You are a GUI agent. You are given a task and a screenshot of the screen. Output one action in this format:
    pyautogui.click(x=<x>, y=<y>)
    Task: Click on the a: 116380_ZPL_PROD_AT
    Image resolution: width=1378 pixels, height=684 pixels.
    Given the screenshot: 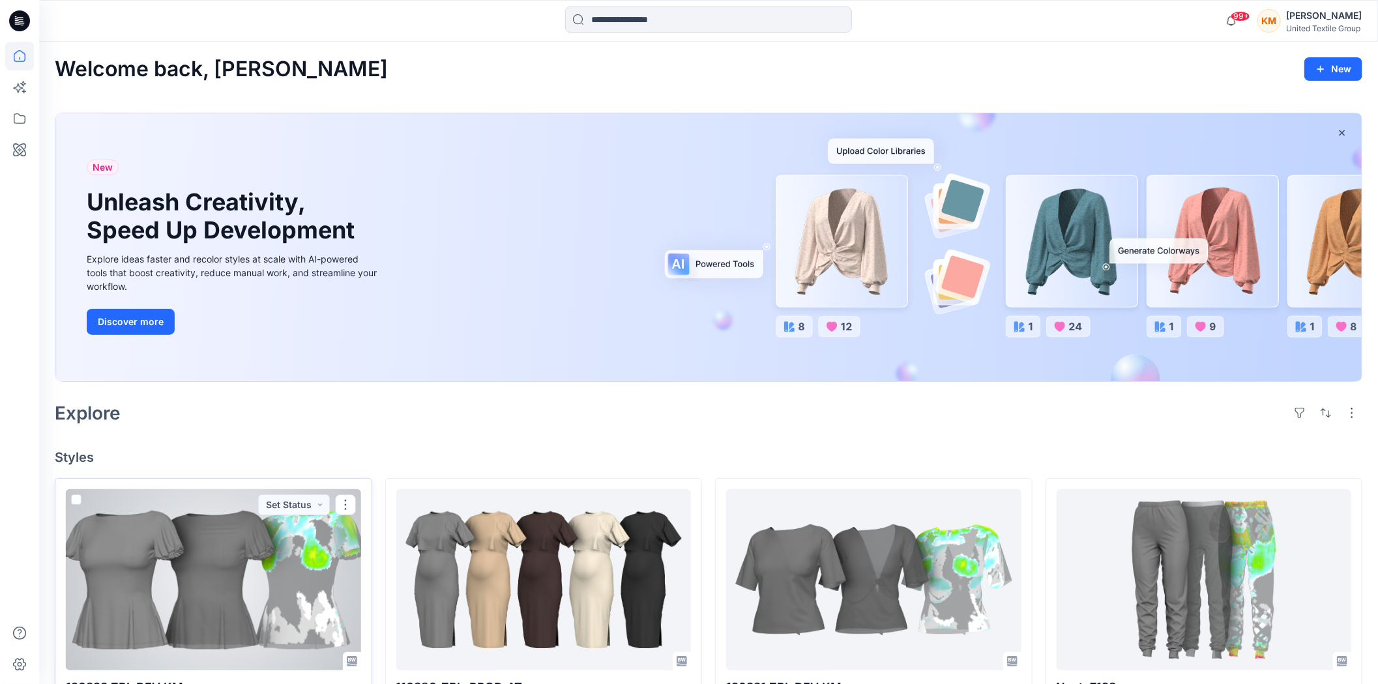 What is the action you would take?
    pyautogui.click(x=544, y=580)
    